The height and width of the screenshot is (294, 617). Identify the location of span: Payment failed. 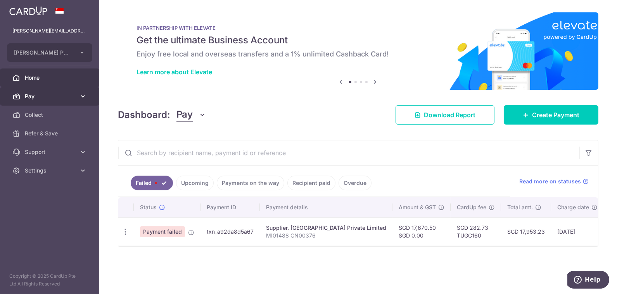
(162, 232).